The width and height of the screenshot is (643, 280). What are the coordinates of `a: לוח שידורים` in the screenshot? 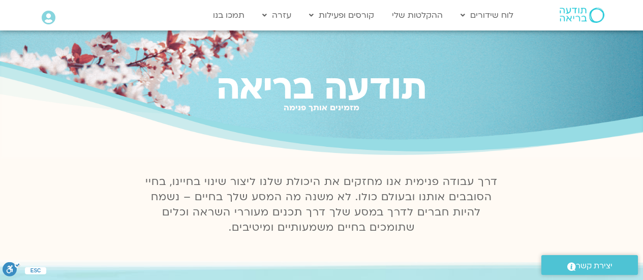 It's located at (487, 15).